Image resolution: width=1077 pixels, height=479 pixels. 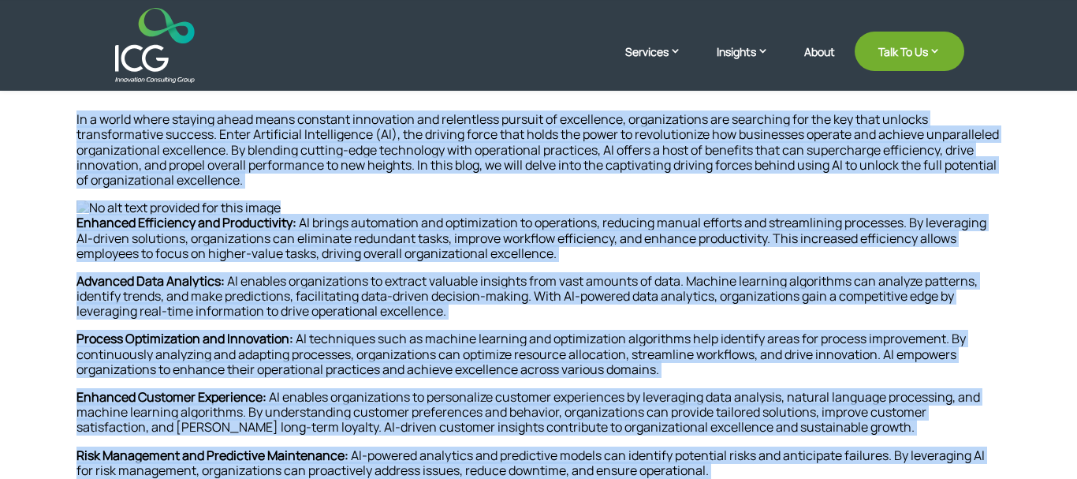 I want to click on strong: Enhanced Customer Experience:, so click(x=171, y=397).